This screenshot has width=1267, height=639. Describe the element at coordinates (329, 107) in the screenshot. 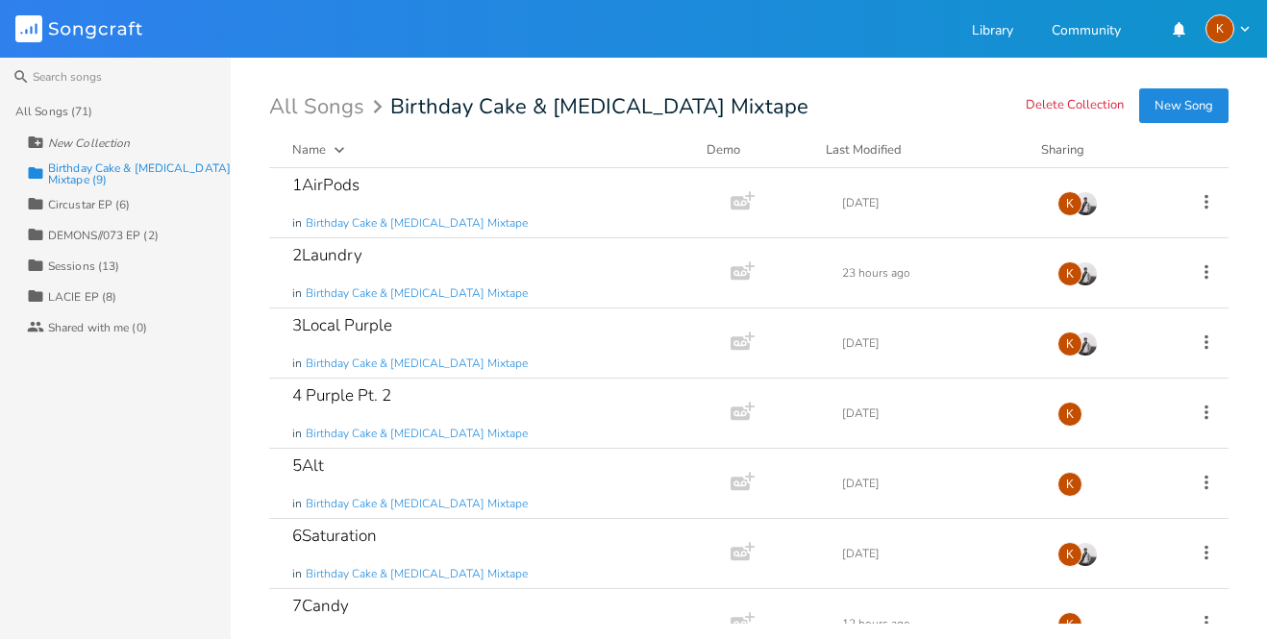

I see `div: All Songs` at that location.